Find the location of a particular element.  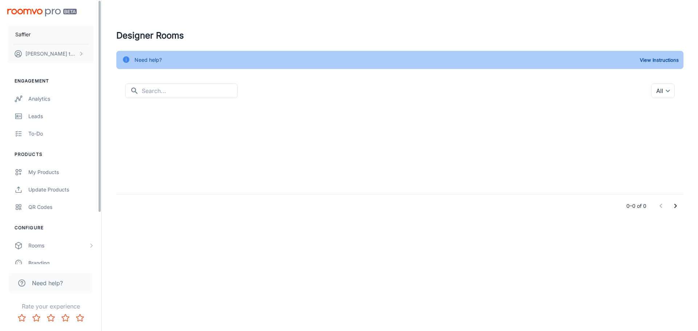

div: Update Products is located at coordinates (61, 190).